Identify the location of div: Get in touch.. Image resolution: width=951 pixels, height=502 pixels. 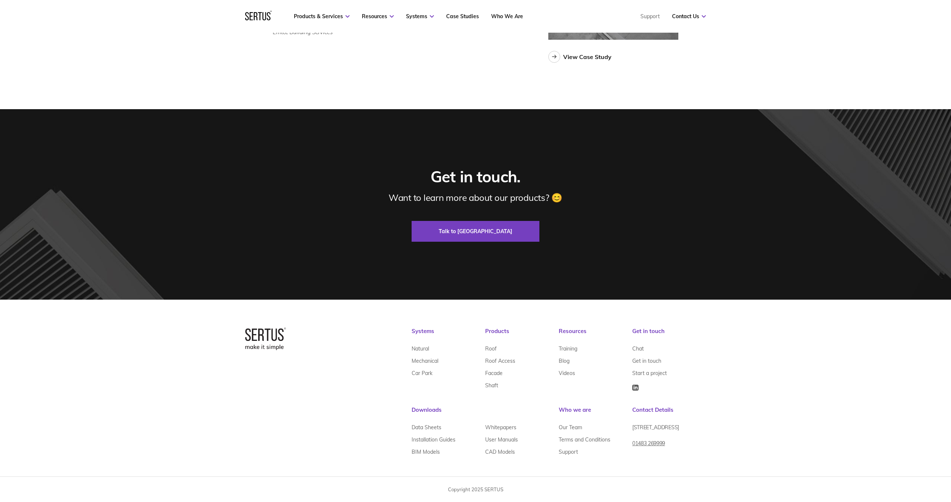
(476, 177).